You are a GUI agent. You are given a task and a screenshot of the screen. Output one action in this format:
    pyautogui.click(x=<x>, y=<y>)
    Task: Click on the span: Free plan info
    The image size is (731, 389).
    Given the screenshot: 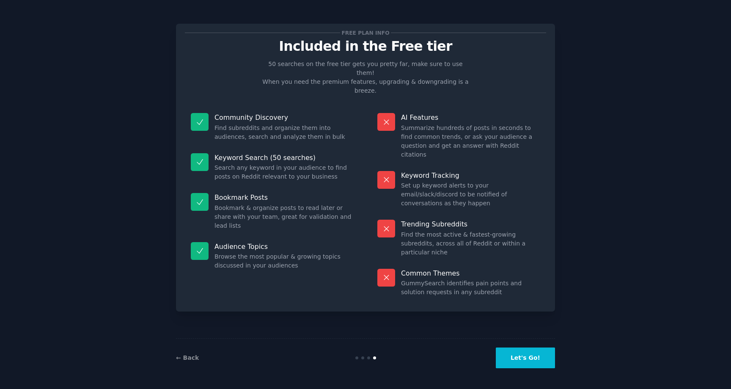 What is the action you would take?
    pyautogui.click(x=365, y=33)
    